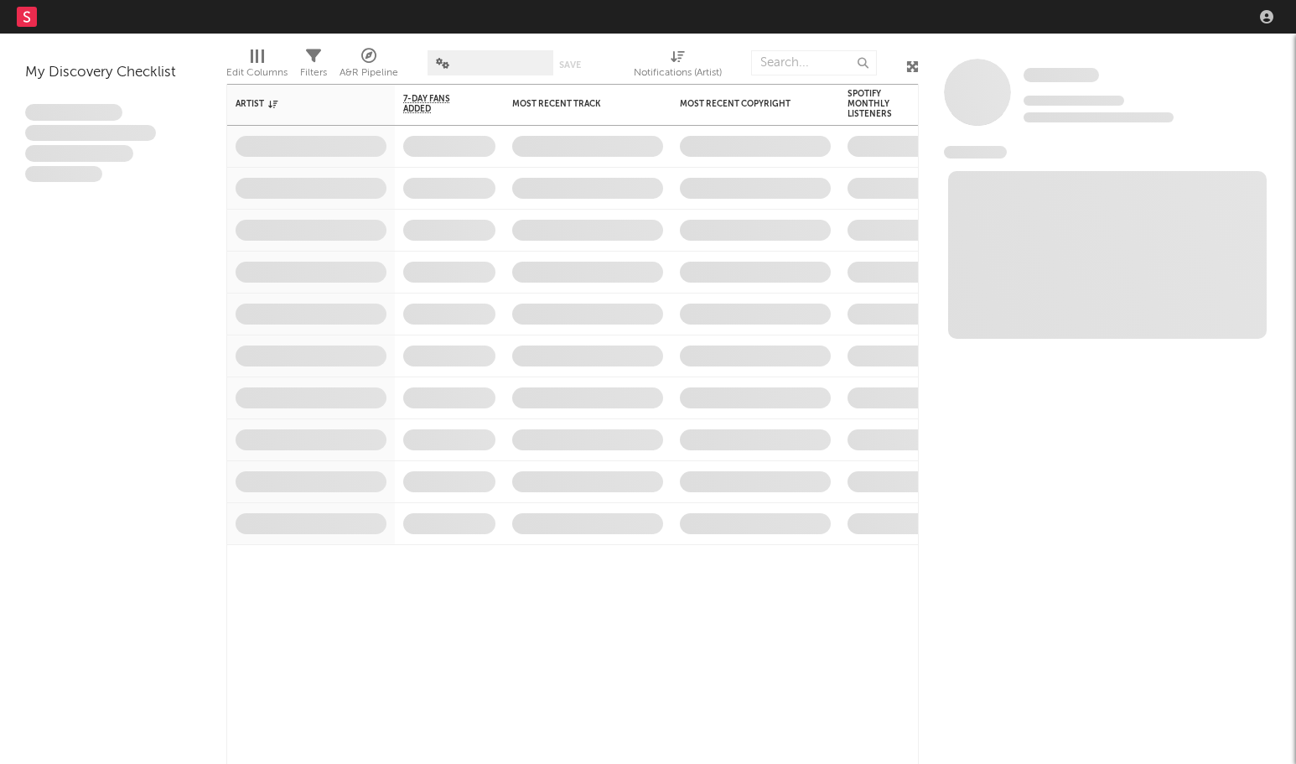  I want to click on button: Save, so click(570, 65).